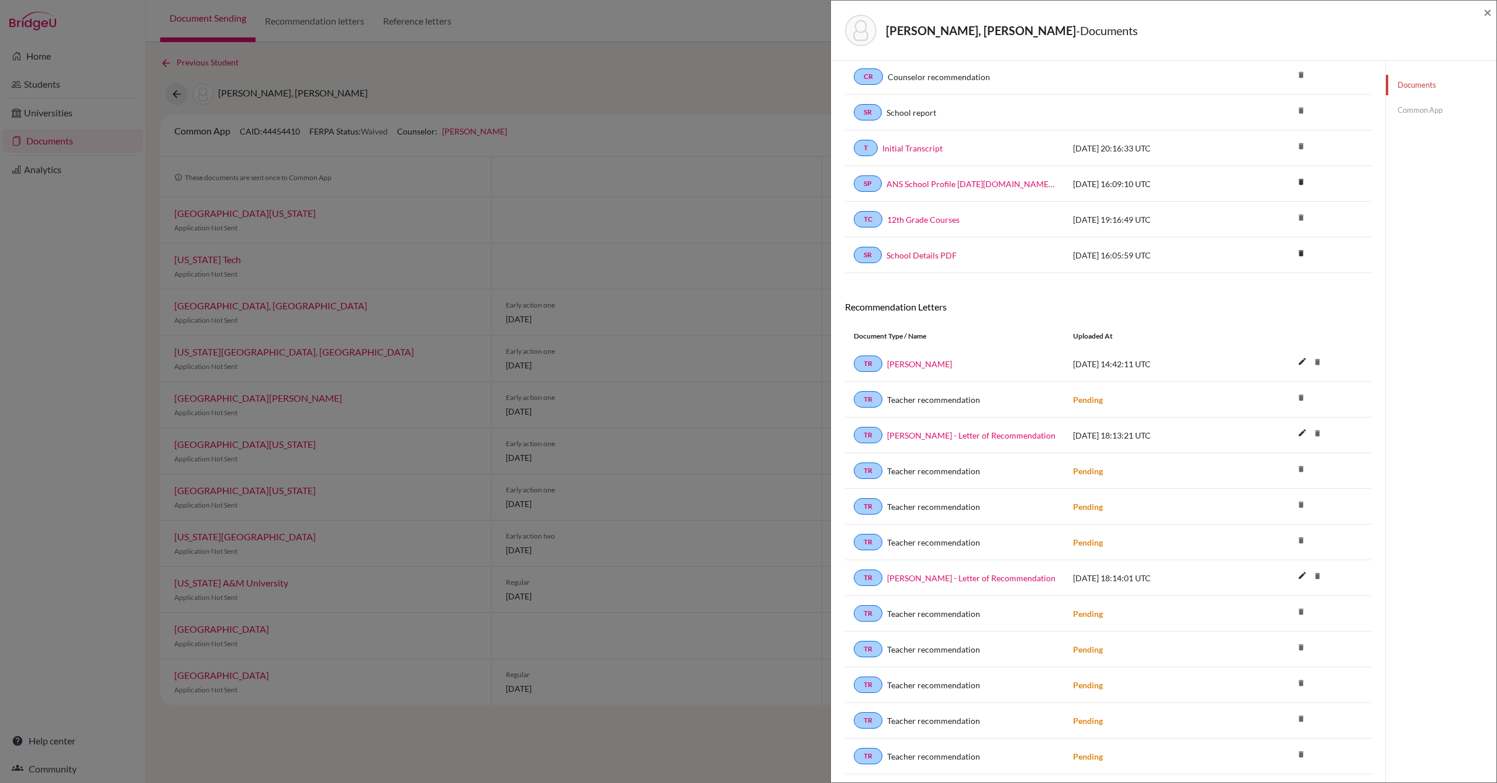 The height and width of the screenshot is (783, 1497). I want to click on div: Uploaded at, so click(1152, 336).